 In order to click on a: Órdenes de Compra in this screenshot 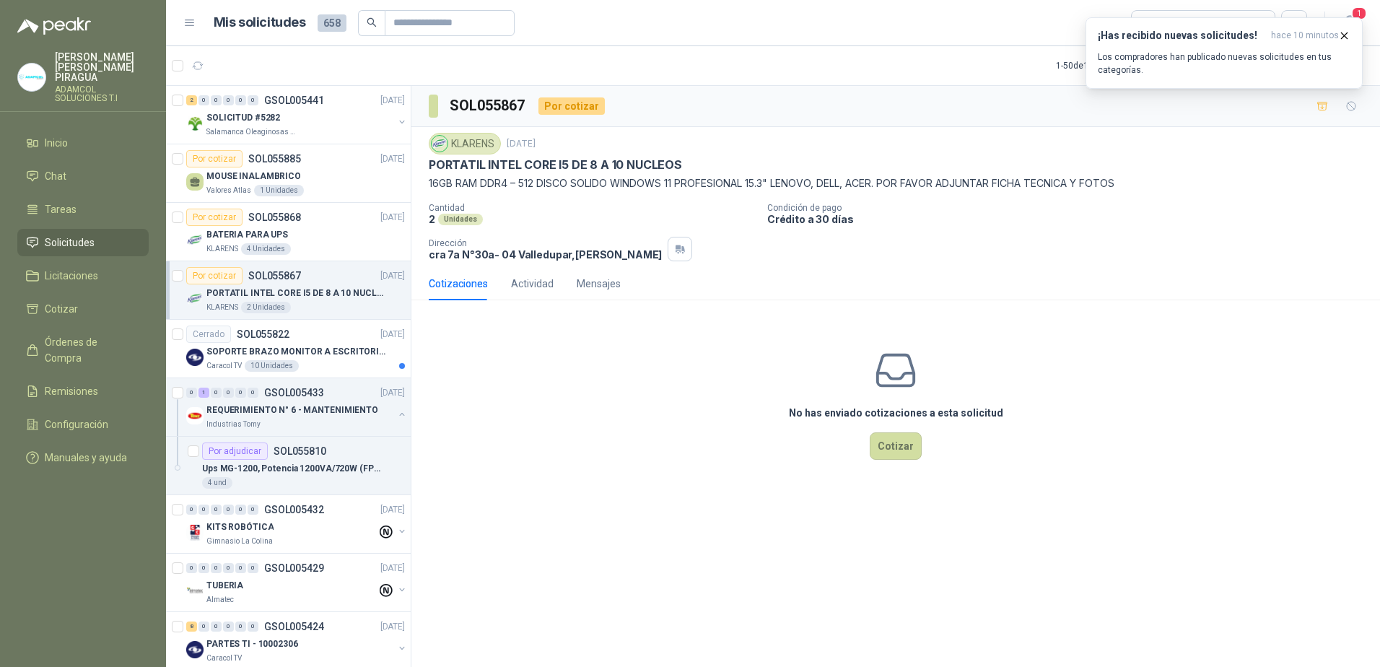, I will do `click(83, 350)`.